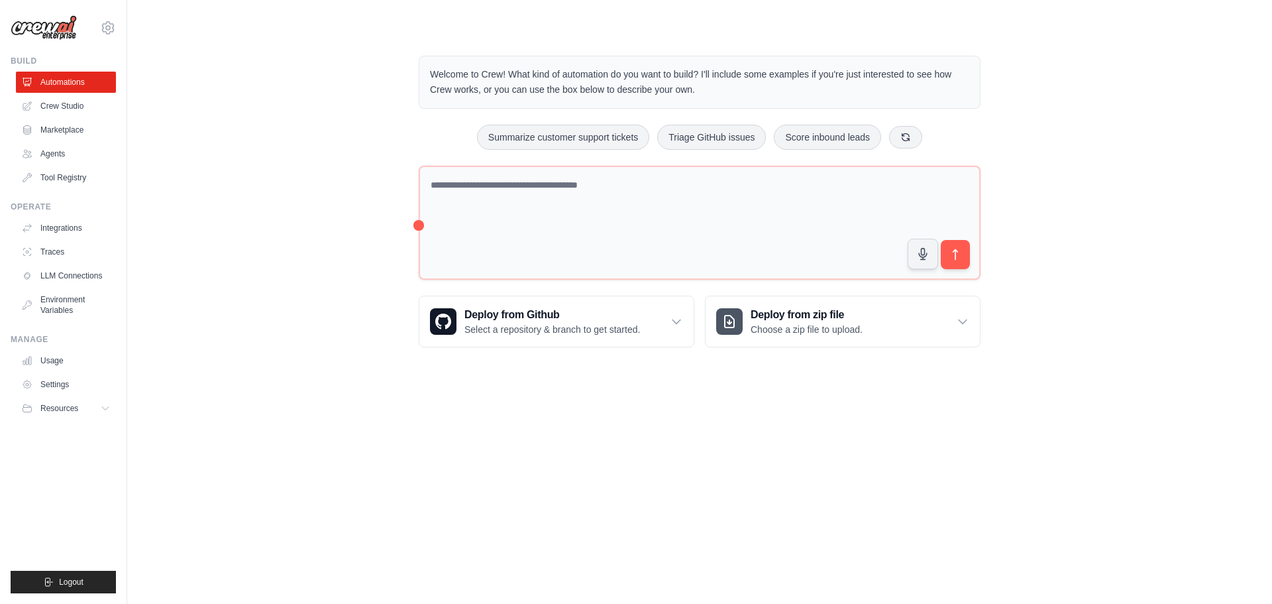  I want to click on a: Traces, so click(66, 252).